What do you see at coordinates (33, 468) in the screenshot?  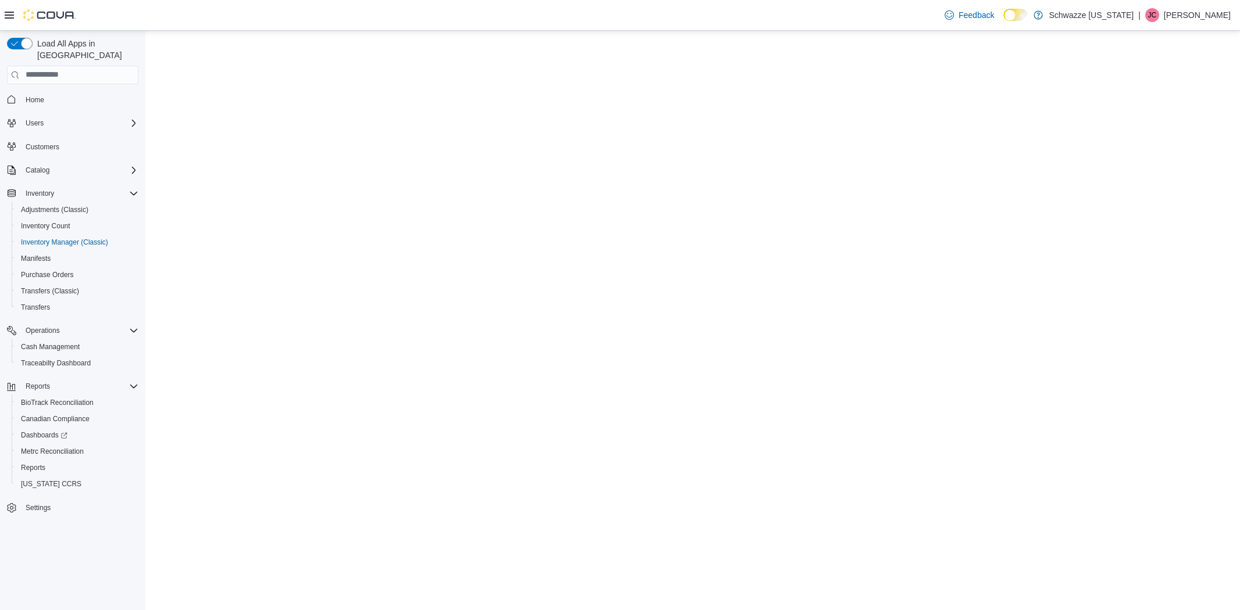 I see `a: Reports` at bounding box center [33, 468].